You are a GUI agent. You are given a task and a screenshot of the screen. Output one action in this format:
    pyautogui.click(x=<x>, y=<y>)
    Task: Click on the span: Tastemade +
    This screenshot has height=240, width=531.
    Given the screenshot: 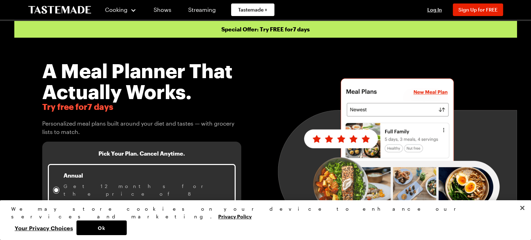 What is the action you would take?
    pyautogui.click(x=253, y=10)
    